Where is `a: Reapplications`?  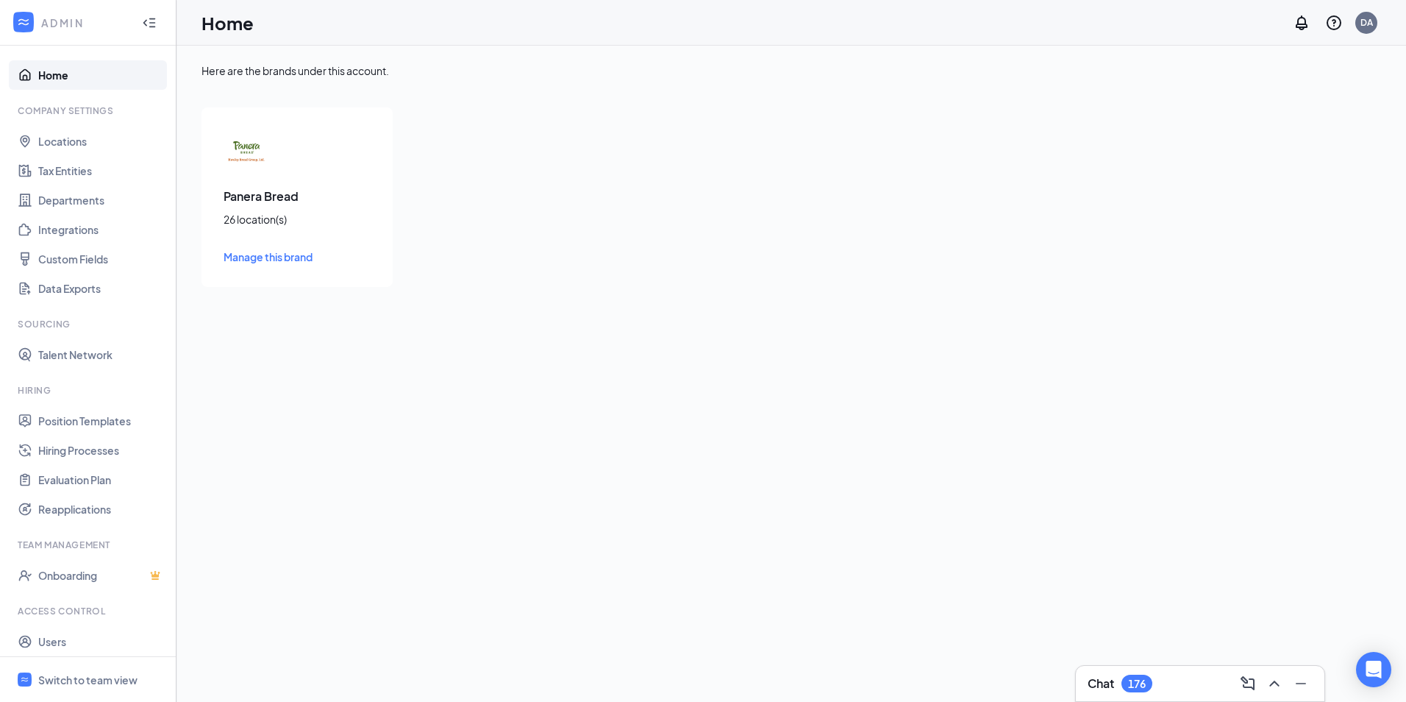 a: Reapplications is located at coordinates (101, 509).